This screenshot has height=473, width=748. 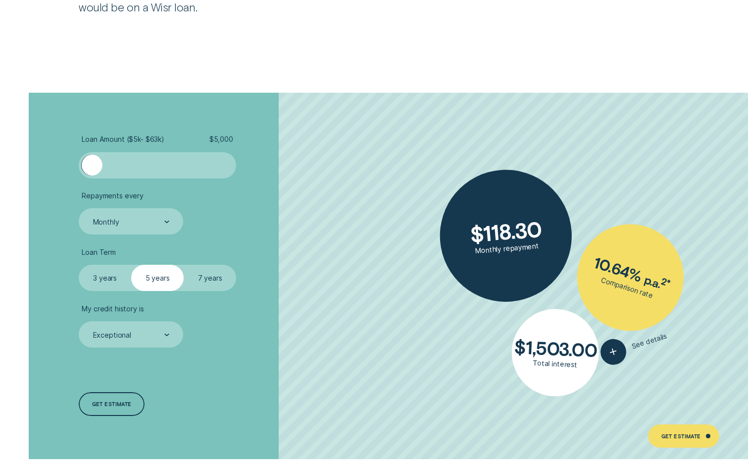 I want to click on span: $ 5,000, so click(x=221, y=139).